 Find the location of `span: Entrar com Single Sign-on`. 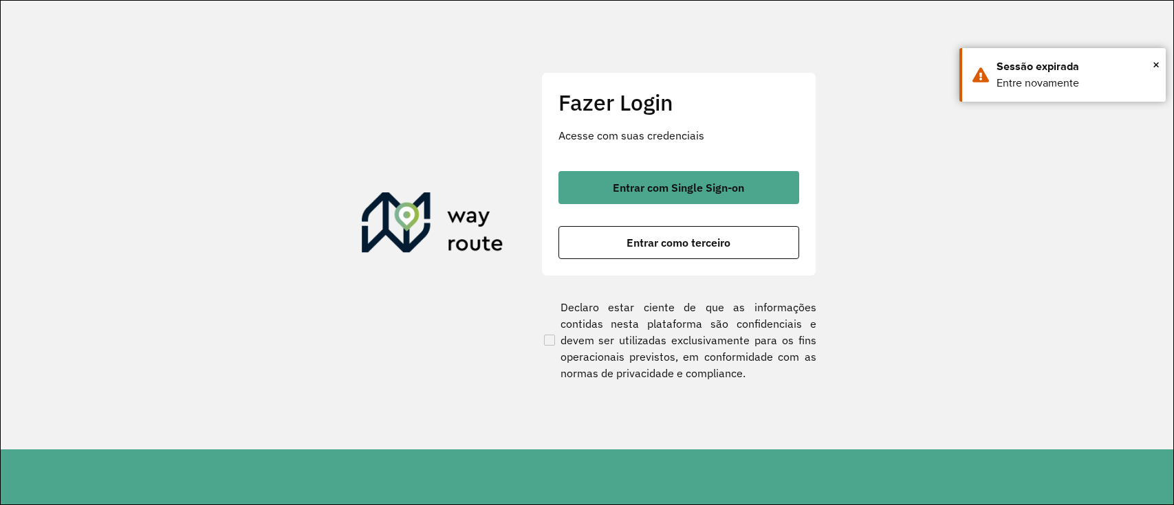

span: Entrar com Single Sign-on is located at coordinates (678, 188).